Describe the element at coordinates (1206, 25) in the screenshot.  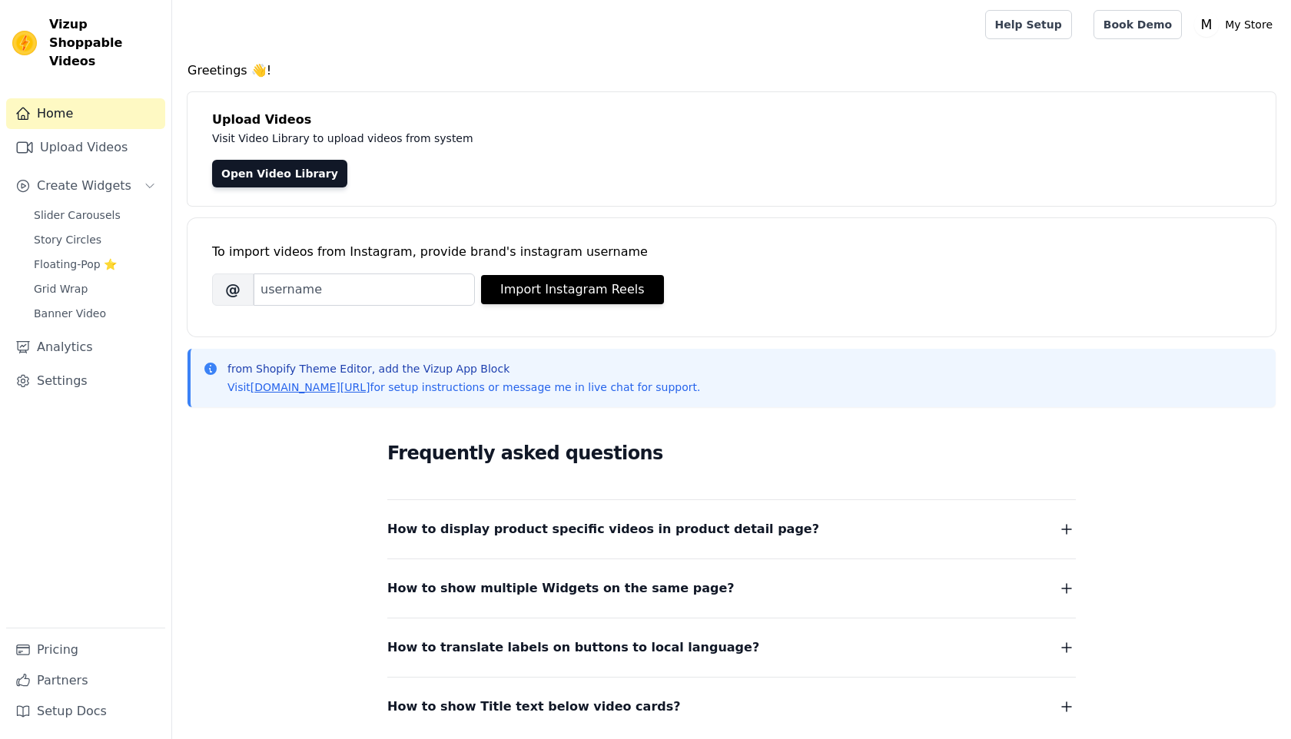
I see `text: M` at that location.